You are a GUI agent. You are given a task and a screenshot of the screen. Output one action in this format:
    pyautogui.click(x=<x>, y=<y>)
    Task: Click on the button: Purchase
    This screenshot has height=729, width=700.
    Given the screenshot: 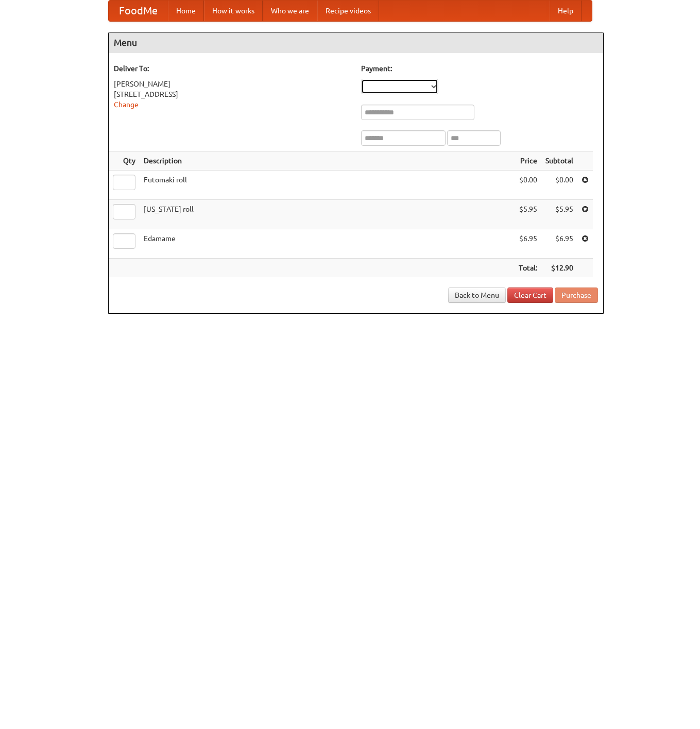 What is the action you would take?
    pyautogui.click(x=576, y=295)
    